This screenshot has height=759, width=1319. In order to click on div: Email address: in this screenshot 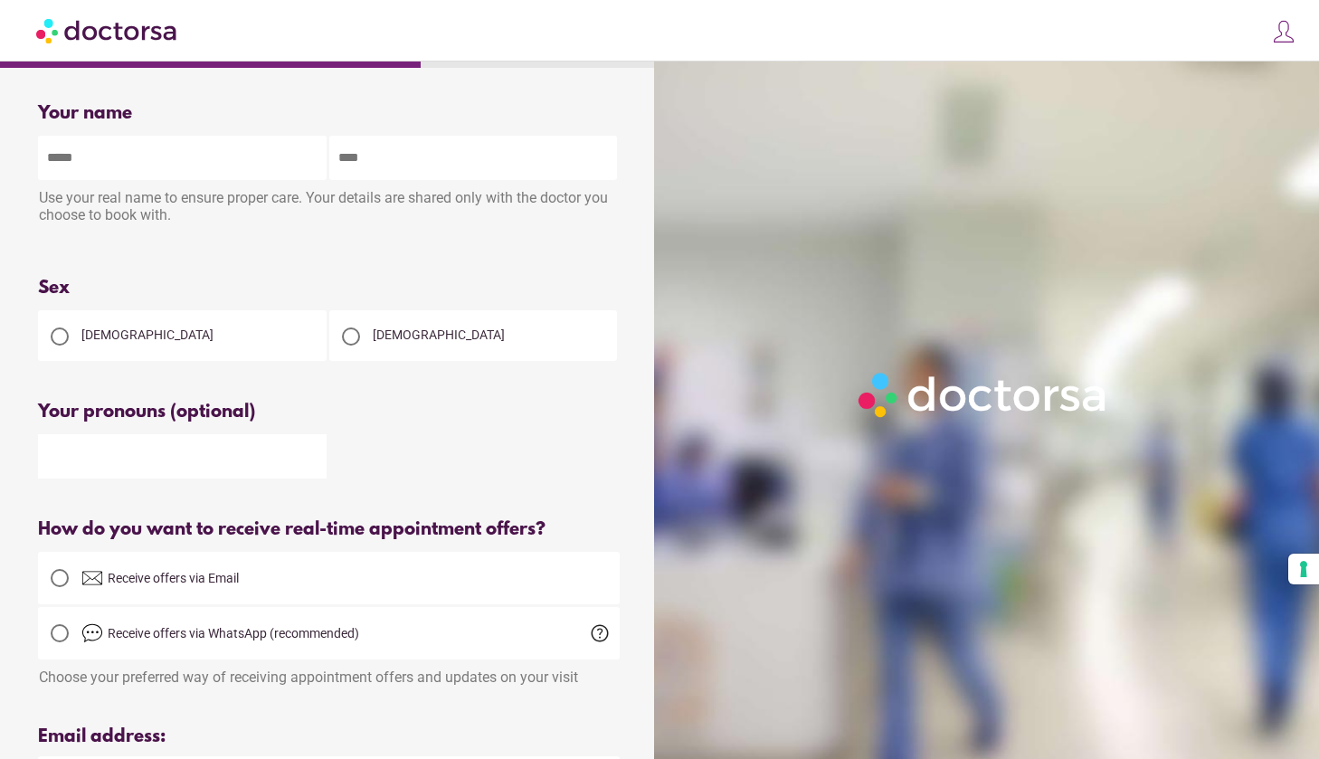, I will do `click(328, 736)`.